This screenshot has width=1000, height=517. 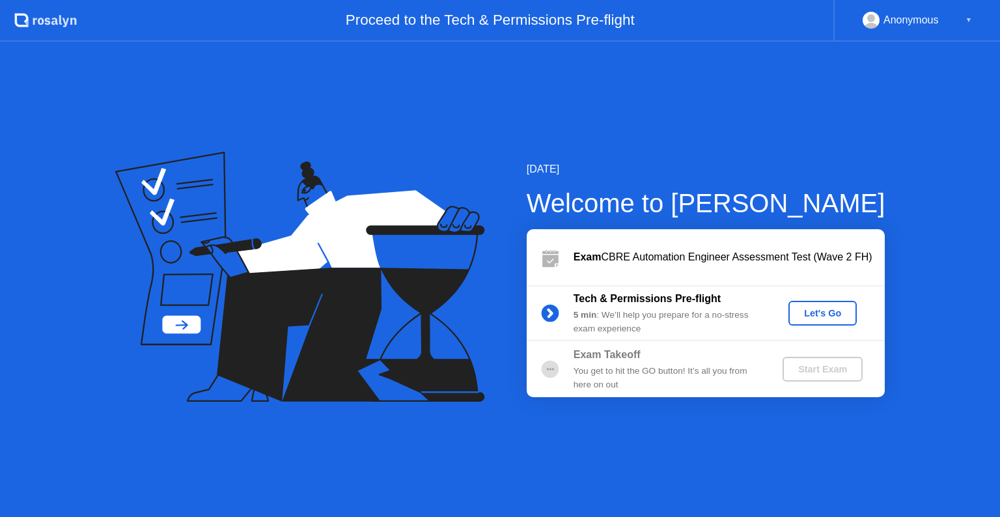 What do you see at coordinates (822, 369) in the screenshot?
I see `div: Start Exam` at bounding box center [822, 369].